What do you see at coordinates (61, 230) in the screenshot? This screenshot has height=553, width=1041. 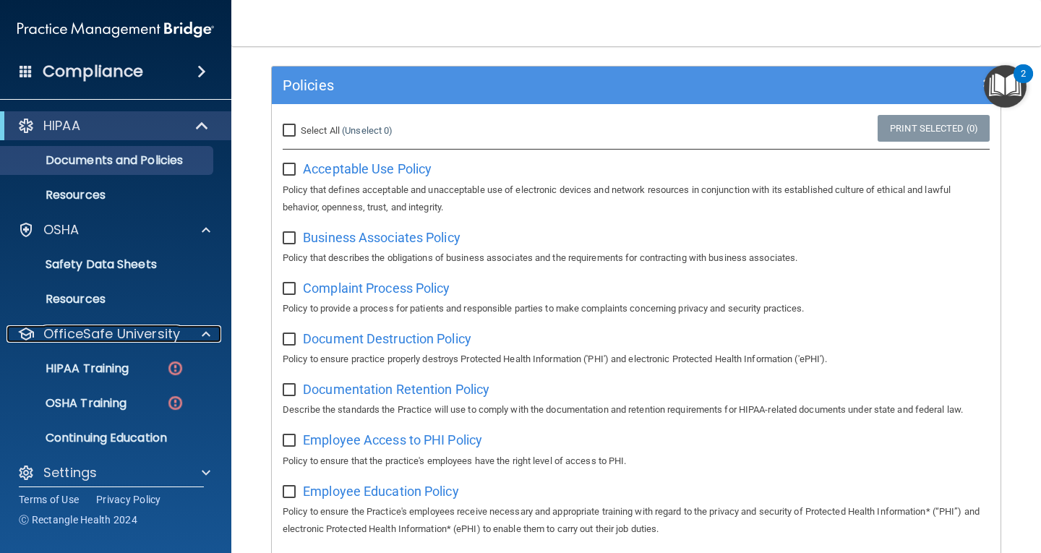 I see `p: OSHA` at bounding box center [61, 230].